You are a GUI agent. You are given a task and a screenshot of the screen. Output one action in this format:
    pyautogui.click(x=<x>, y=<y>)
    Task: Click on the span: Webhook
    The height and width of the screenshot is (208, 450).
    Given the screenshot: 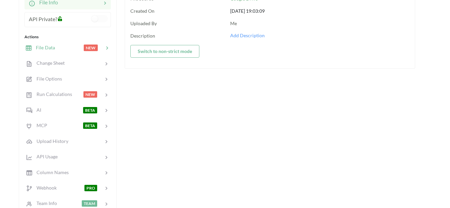 What is the action you would take?
    pyautogui.click(x=45, y=187)
    